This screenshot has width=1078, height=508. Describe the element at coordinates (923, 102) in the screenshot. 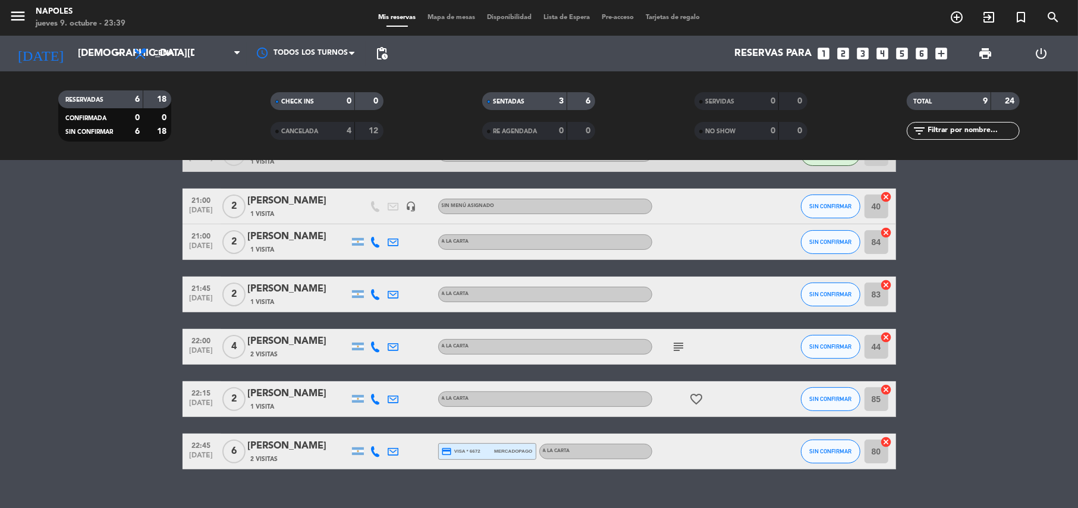

I see `span: TOTAL` at that location.